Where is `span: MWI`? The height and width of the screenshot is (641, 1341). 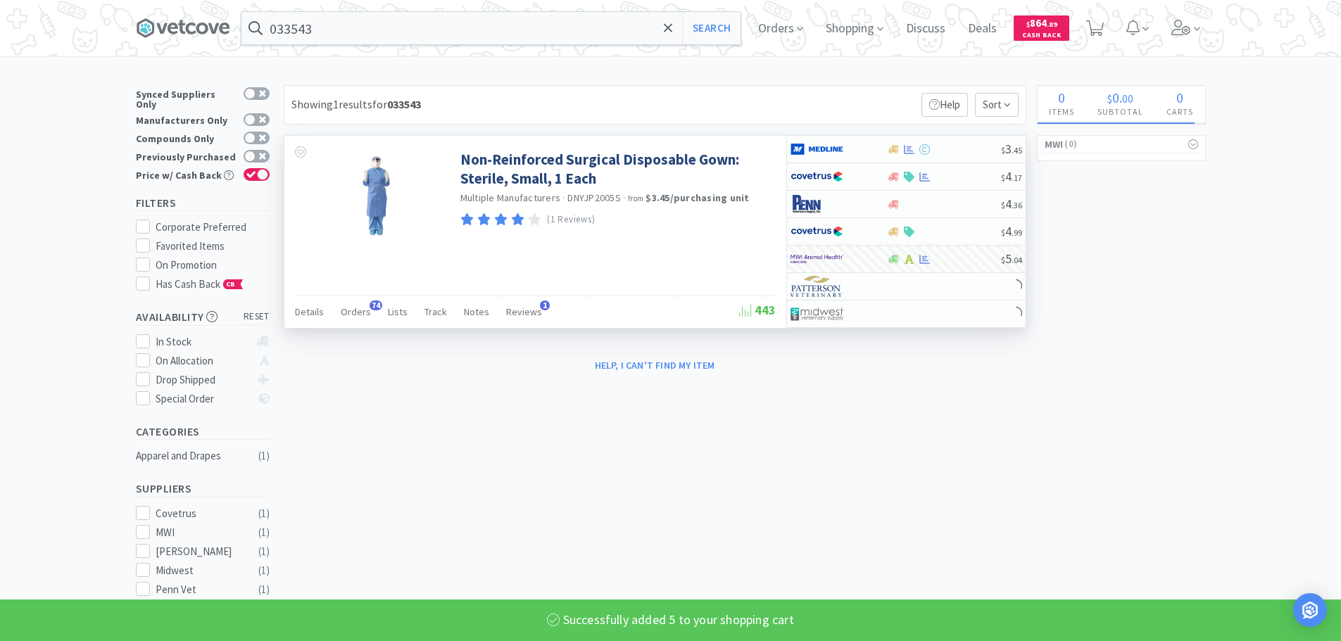
span: MWI is located at coordinates (1054, 144).